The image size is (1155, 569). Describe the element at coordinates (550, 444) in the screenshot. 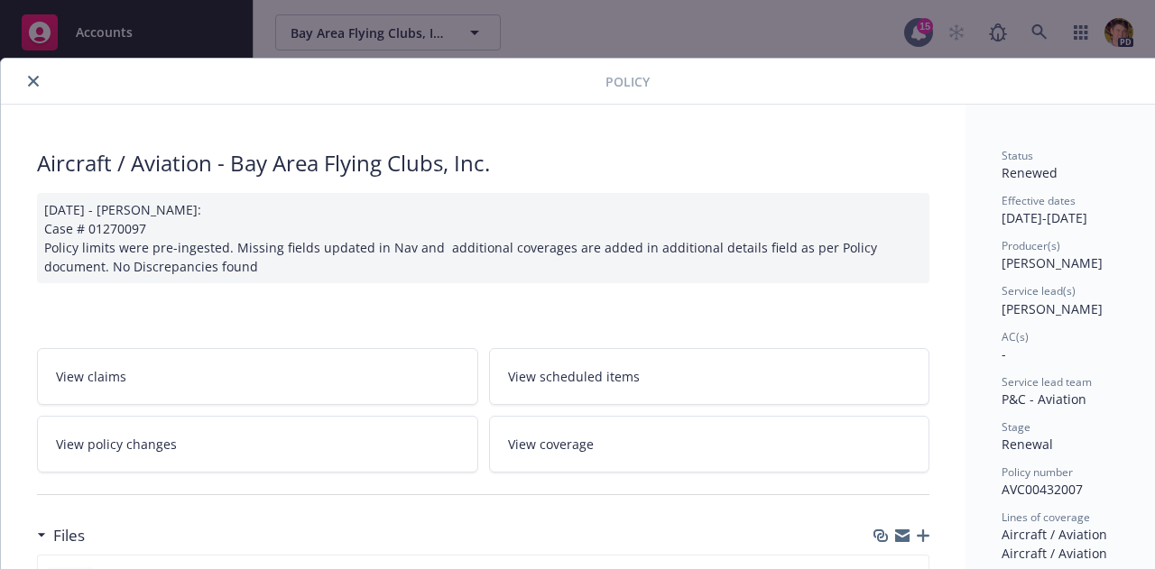

I see `span: View coverage` at that location.